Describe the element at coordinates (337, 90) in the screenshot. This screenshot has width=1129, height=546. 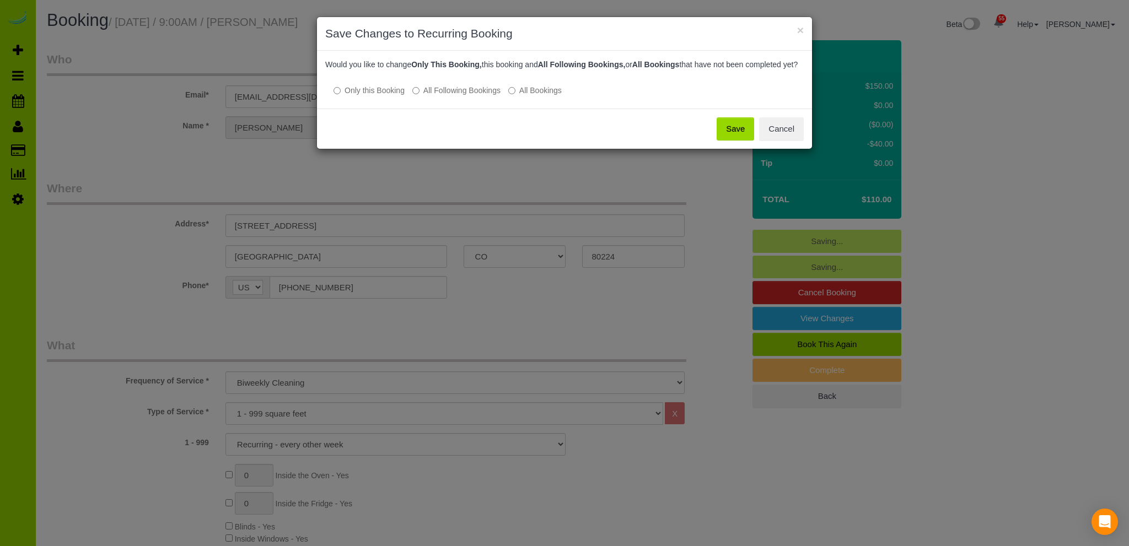
I see `input: Only this Booking` at that location.